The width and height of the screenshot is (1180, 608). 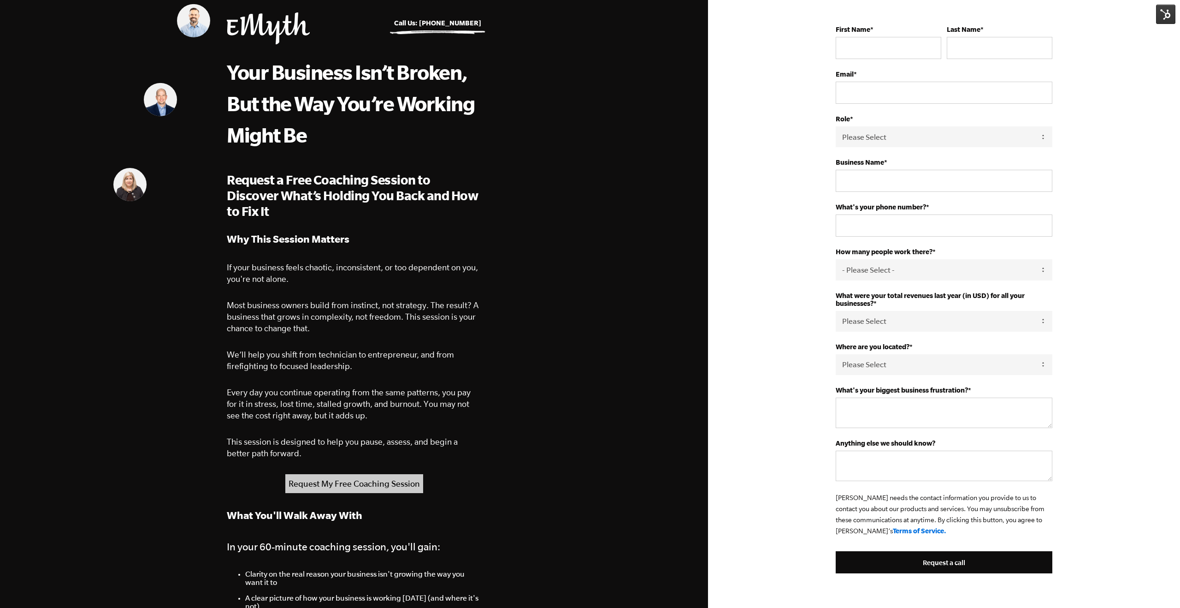 I want to click on strong: How many people work there?, so click(x=884, y=251).